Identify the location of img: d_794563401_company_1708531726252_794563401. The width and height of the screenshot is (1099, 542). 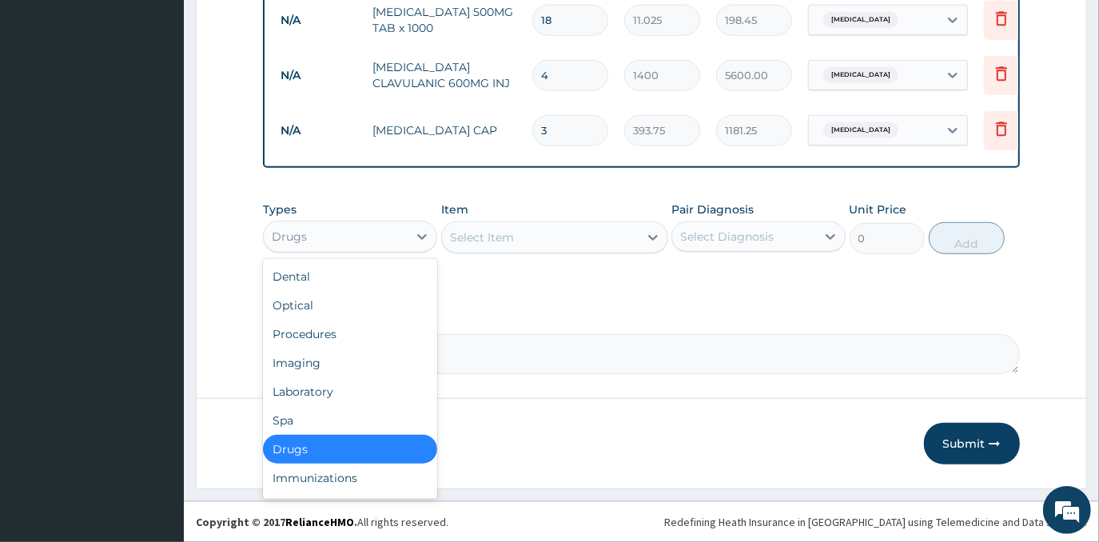
(47, 100).